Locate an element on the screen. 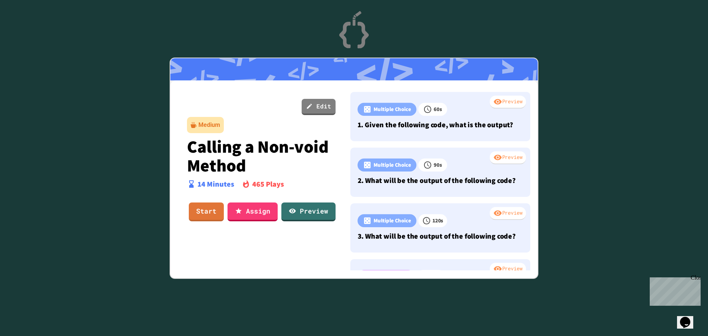  p: 465 Plays is located at coordinates (268, 184).